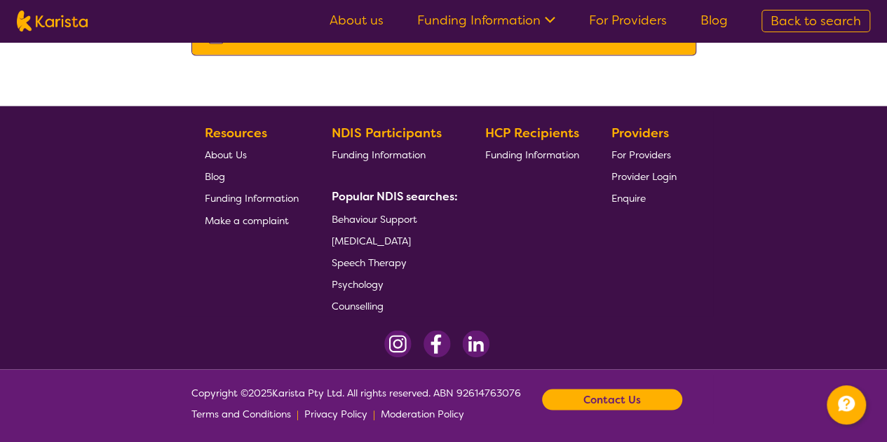  I want to click on b: Resources, so click(236, 133).